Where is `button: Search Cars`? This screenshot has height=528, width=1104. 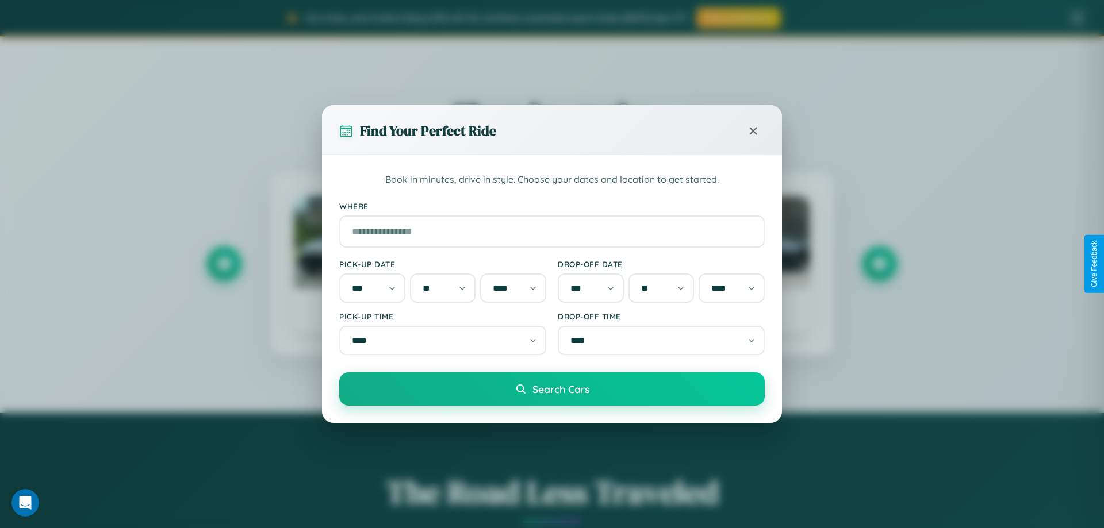
button: Search Cars is located at coordinates (552, 389).